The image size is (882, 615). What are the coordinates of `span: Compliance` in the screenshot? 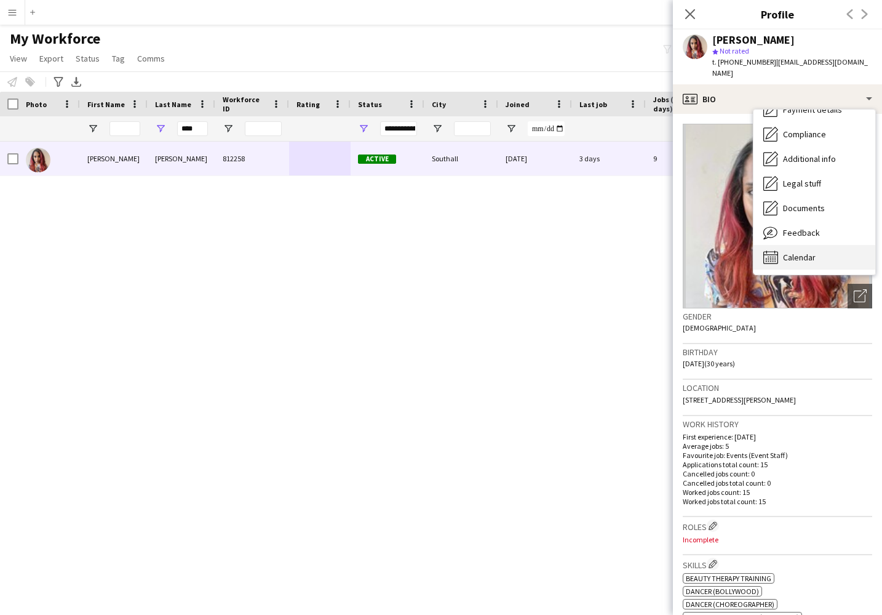 It's located at (805, 134).